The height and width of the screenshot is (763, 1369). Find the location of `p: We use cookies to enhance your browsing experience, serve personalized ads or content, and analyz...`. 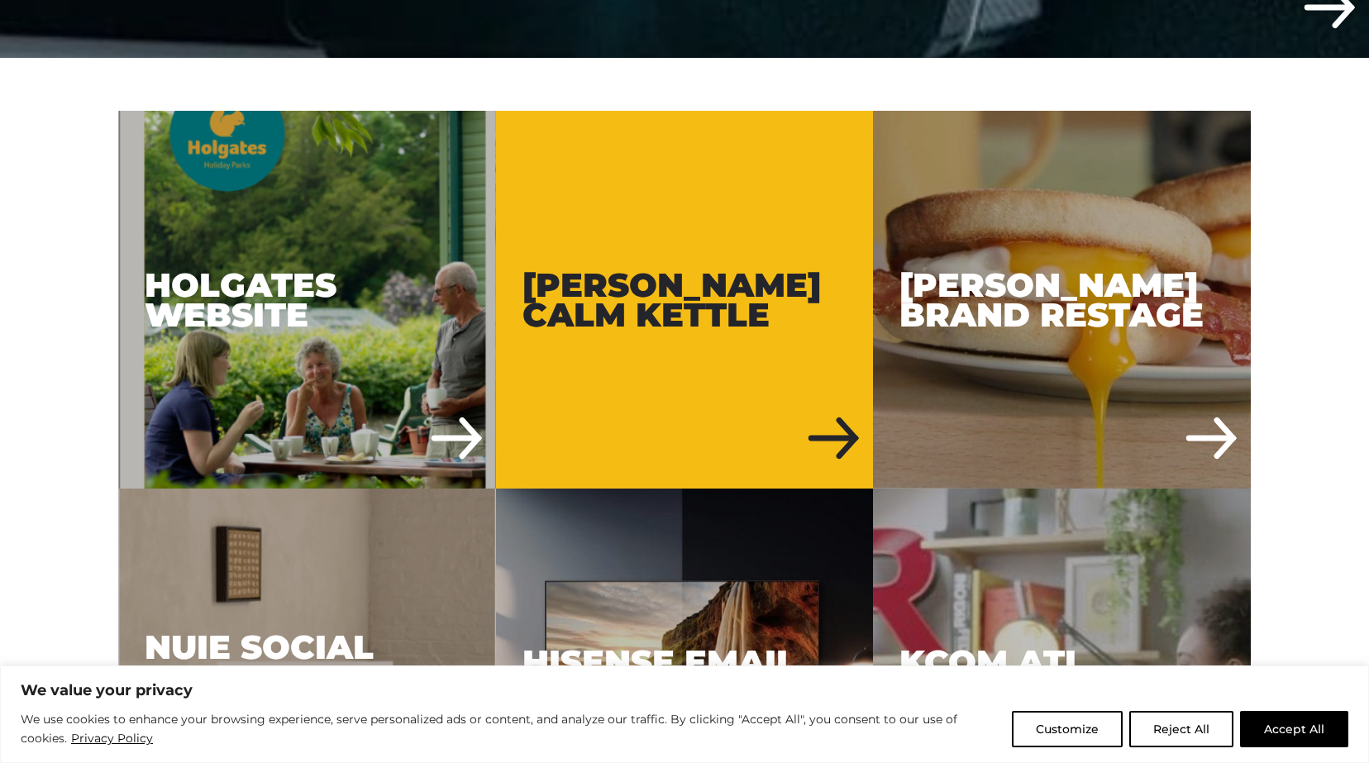

p: We use cookies to enhance your browsing experience, serve personalized ads or content, and analyz... is located at coordinates (510, 729).